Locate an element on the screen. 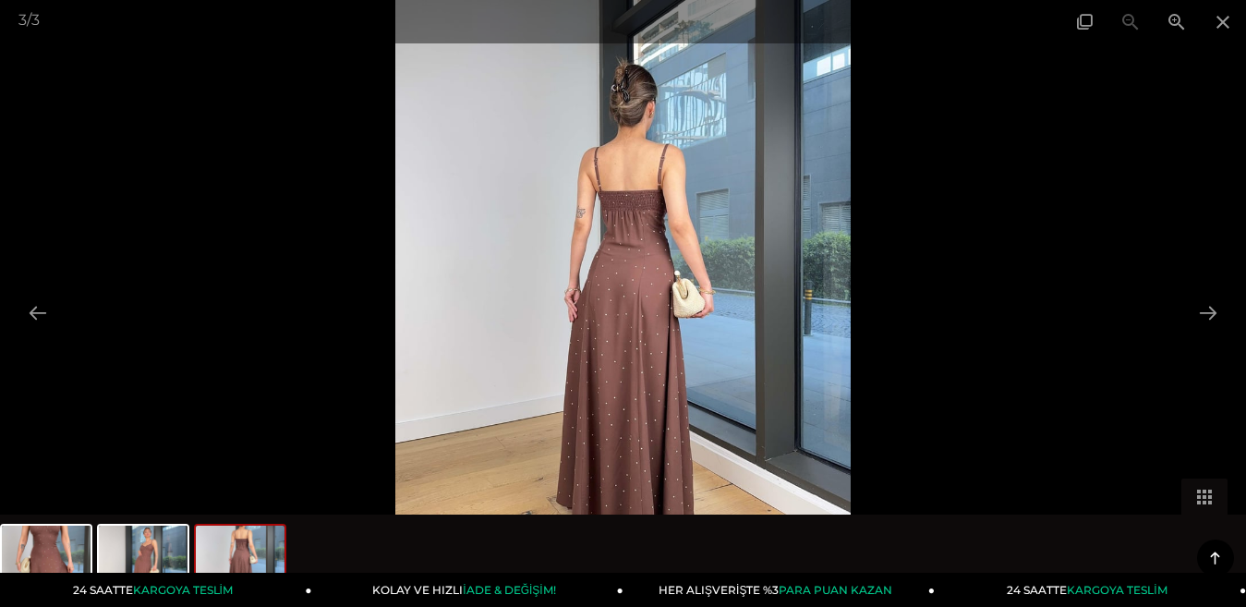 The height and width of the screenshot is (607, 1246). span: İADE & DEĞİŞİM! is located at coordinates (509, 589).